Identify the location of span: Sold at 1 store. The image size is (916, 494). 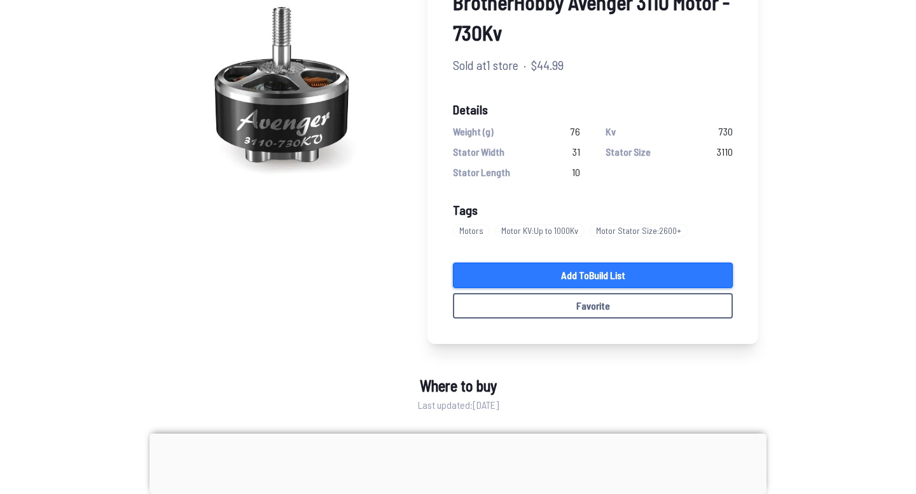
(486, 65).